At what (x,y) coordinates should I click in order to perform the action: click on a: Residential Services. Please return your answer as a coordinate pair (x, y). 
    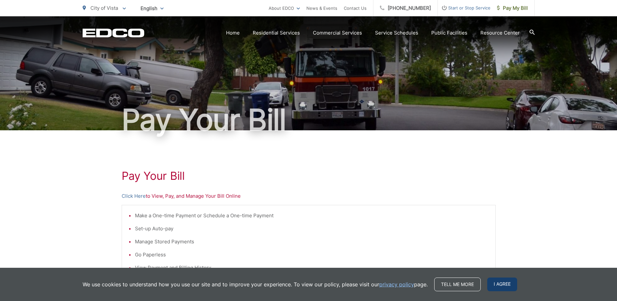
    Looking at the image, I should click on (276, 33).